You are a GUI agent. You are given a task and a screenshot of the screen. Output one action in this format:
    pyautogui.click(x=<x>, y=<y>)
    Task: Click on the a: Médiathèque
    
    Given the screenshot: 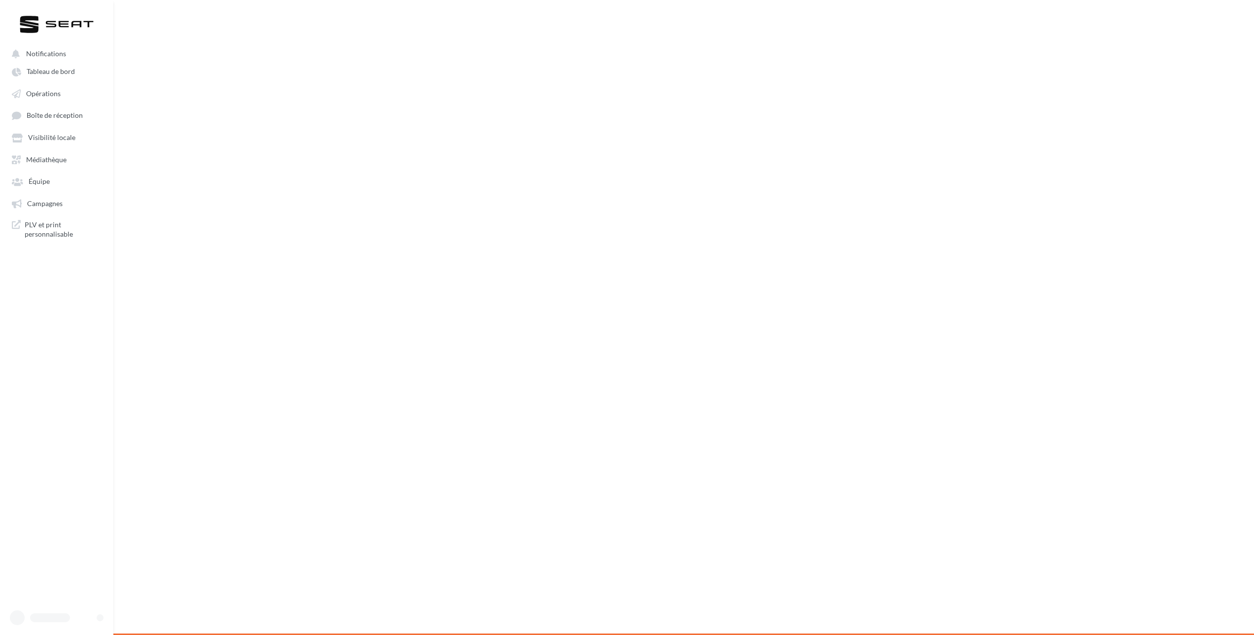 What is the action you would take?
    pyautogui.click(x=57, y=159)
    